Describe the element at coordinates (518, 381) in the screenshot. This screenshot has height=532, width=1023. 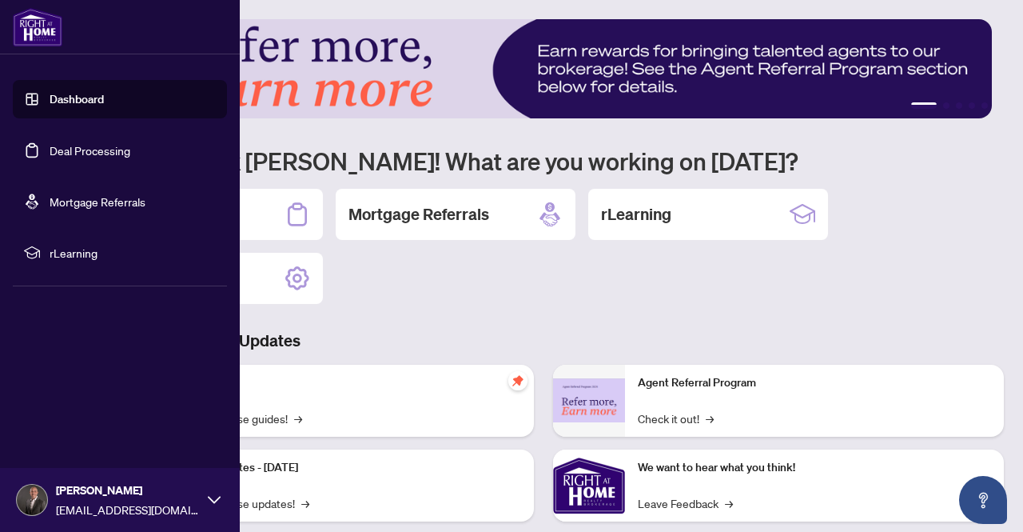
I see `span: pushpin` at that location.